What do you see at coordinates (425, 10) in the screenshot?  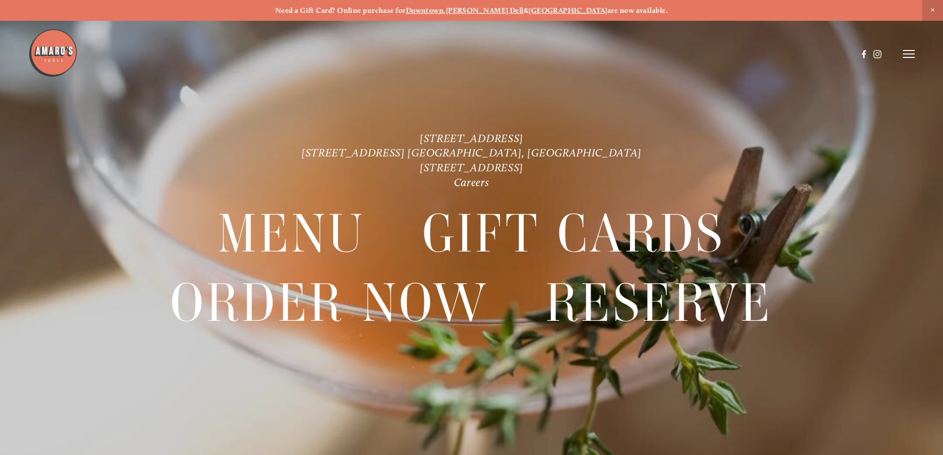 I see `a: Downtown` at bounding box center [425, 10].